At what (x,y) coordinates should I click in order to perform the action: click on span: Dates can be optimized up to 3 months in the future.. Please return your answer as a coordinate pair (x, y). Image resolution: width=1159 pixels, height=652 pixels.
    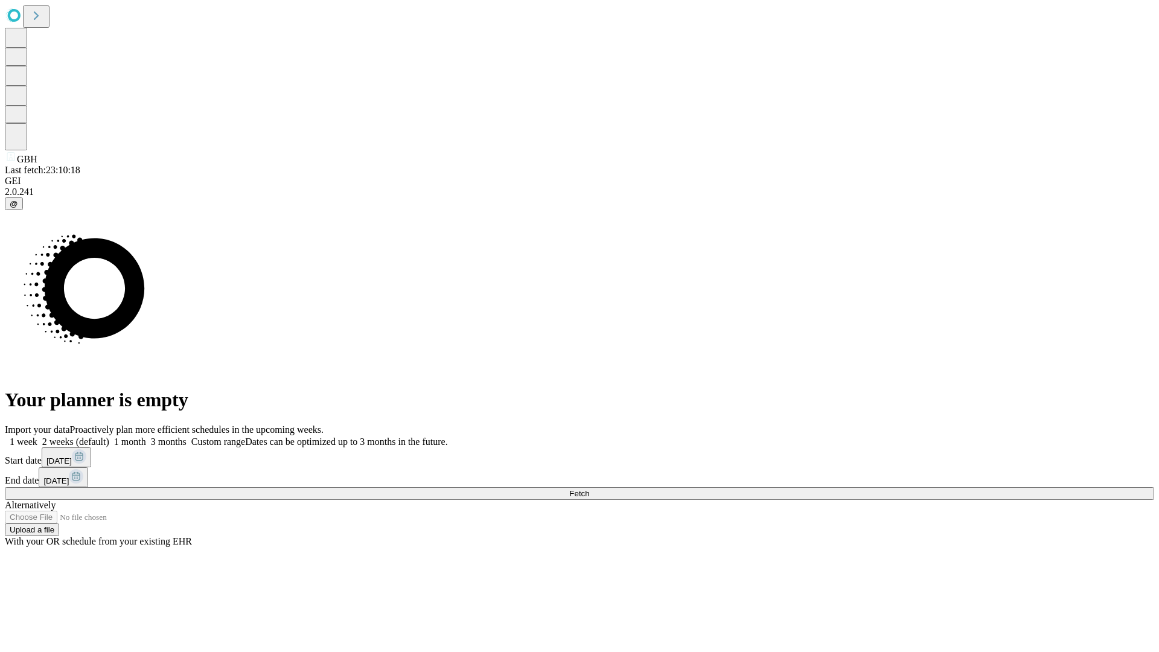
    Looking at the image, I should click on (346, 441).